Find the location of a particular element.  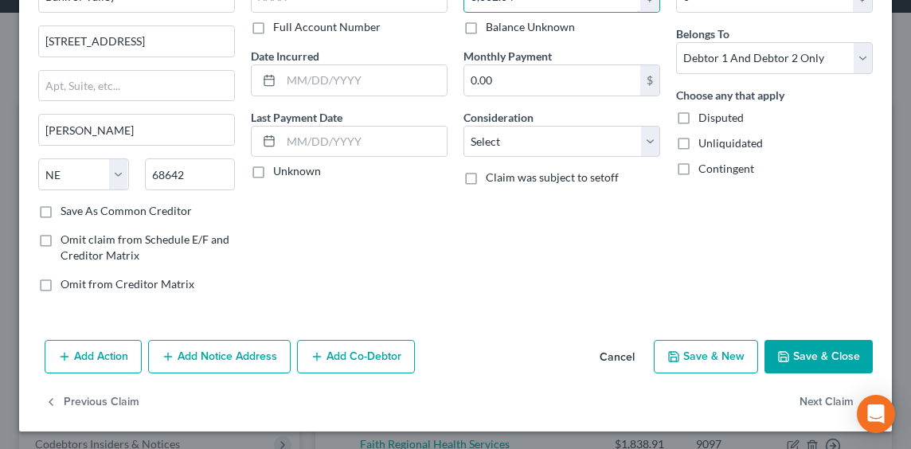

div: Open Intercom Messenger is located at coordinates (876, 414).